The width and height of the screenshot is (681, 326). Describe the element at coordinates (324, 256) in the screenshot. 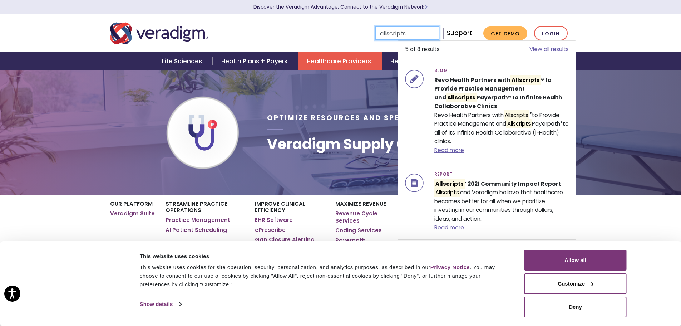

I see `div: This website uses cookies` at that location.